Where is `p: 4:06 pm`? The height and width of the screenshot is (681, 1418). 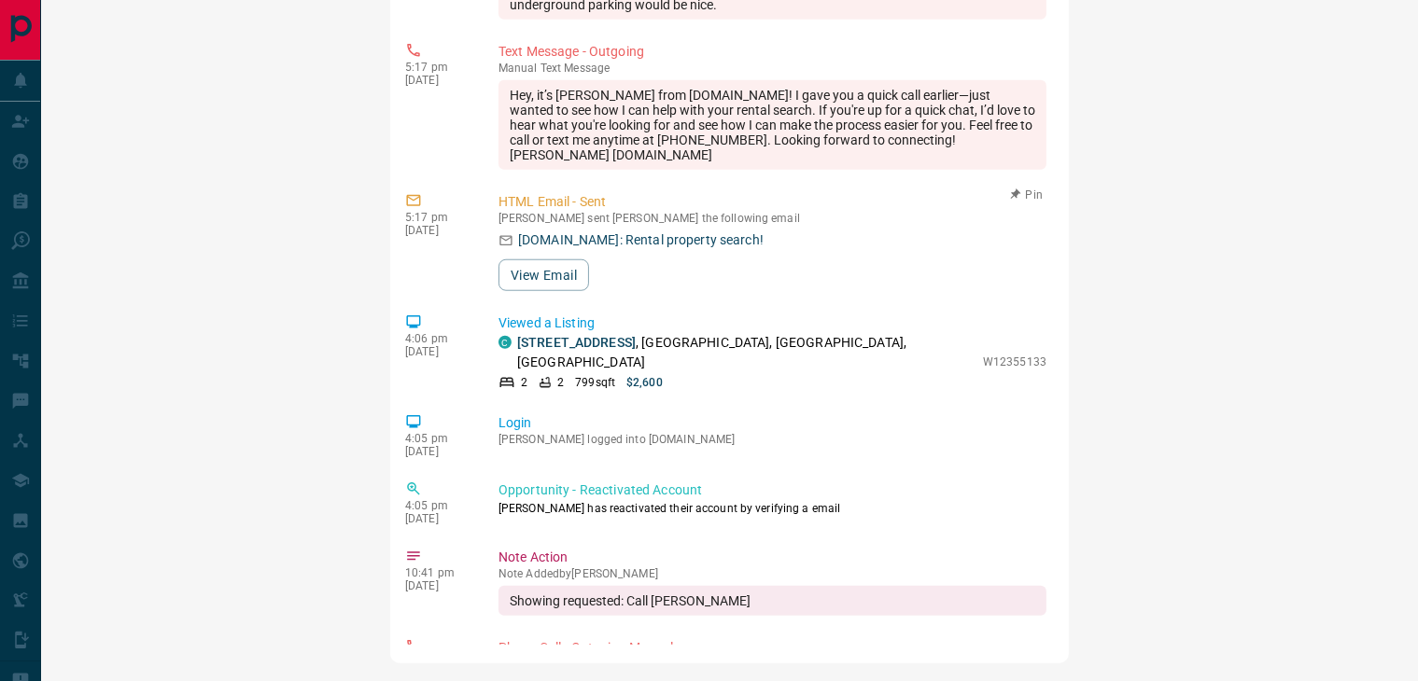
p: 4:06 pm is located at coordinates (438, 339).